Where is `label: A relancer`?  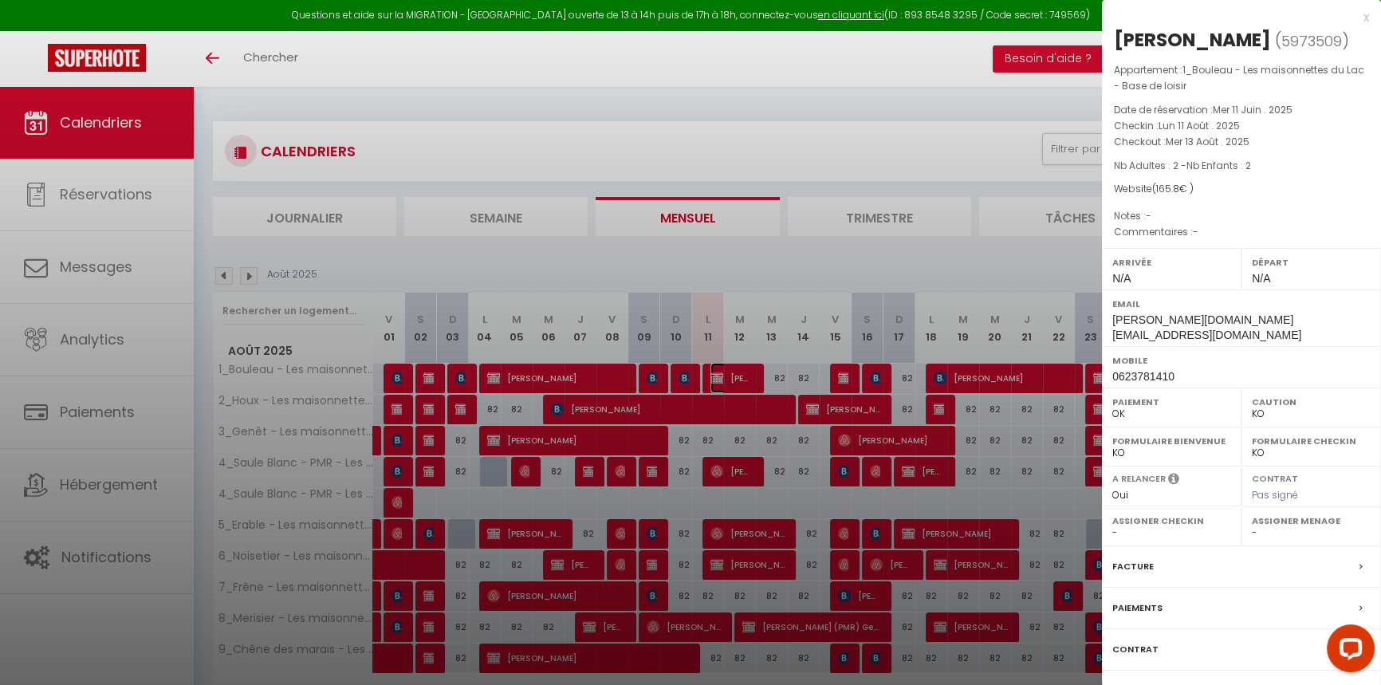
label: A relancer is located at coordinates (1138, 478).